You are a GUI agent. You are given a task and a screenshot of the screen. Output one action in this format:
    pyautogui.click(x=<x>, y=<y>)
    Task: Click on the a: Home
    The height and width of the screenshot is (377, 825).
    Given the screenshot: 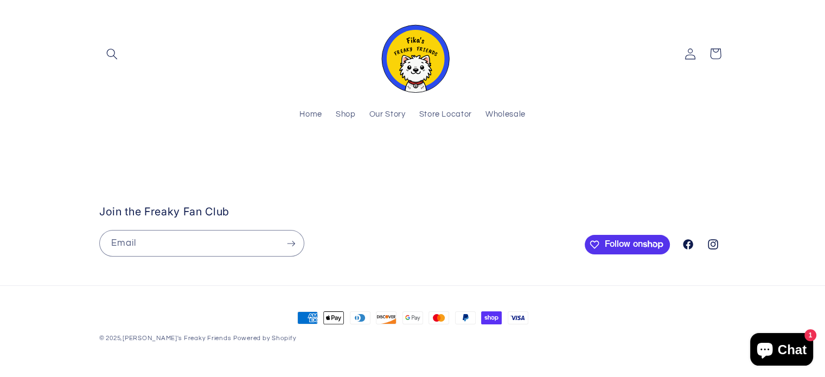 What is the action you would take?
    pyautogui.click(x=311, y=115)
    